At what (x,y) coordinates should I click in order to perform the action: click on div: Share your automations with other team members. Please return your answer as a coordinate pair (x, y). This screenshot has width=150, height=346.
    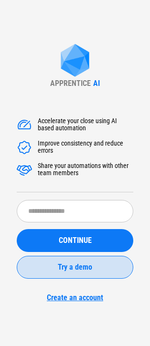
    Looking at the image, I should click on (86, 170).